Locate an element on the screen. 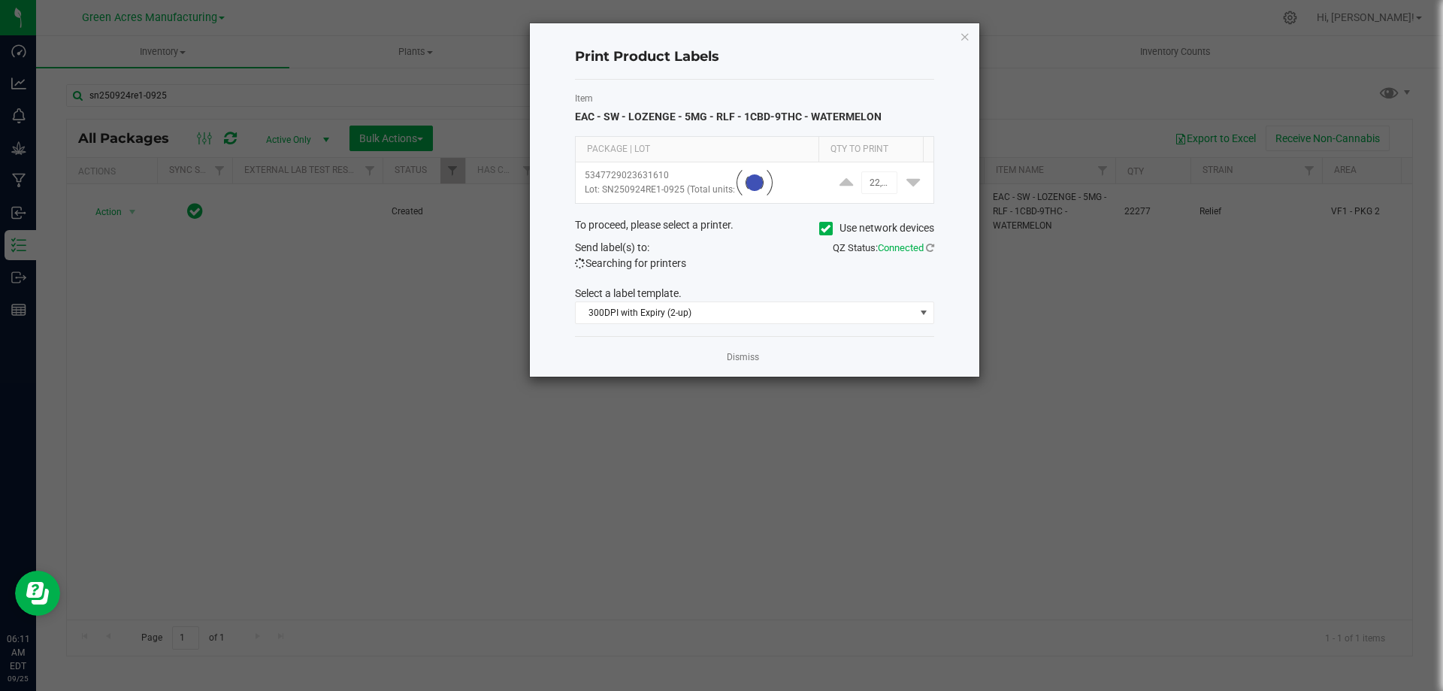  label: Use network devices is located at coordinates (876, 228).